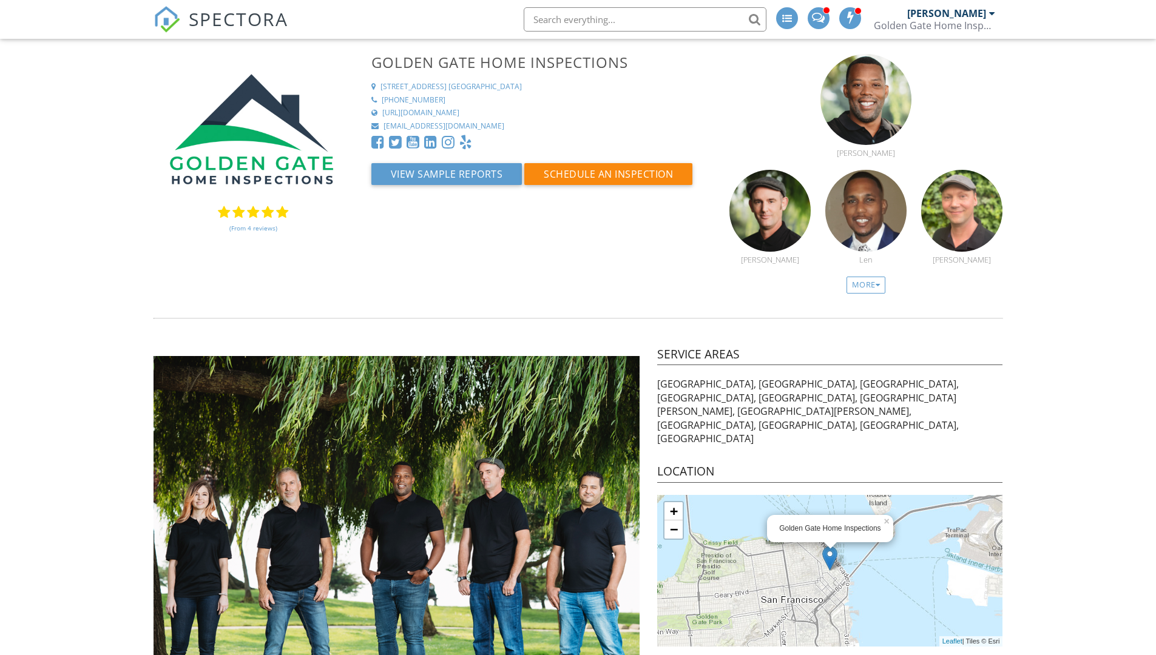 Image resolution: width=1156 pixels, height=655 pixels. What do you see at coordinates (829, 356) in the screenshot?
I see `h4: Service Areas` at bounding box center [829, 356].